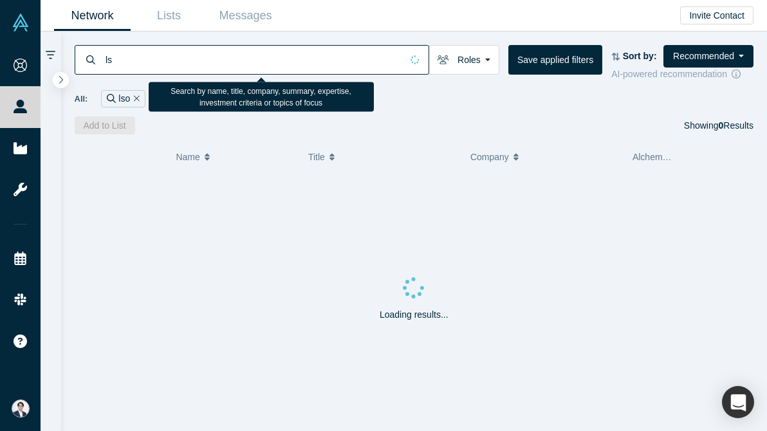 The image size is (767, 431). Describe the element at coordinates (235, 157) in the screenshot. I see `button: Name` at that location.